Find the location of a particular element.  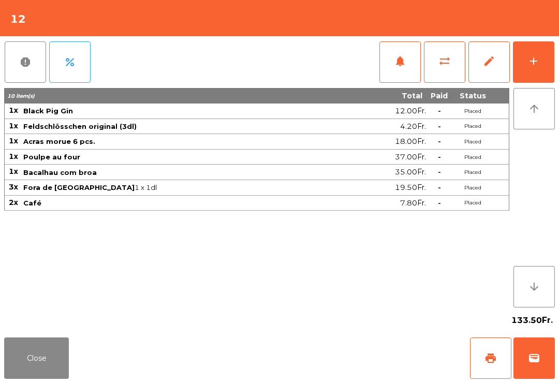

button: print is located at coordinates (491, 358).